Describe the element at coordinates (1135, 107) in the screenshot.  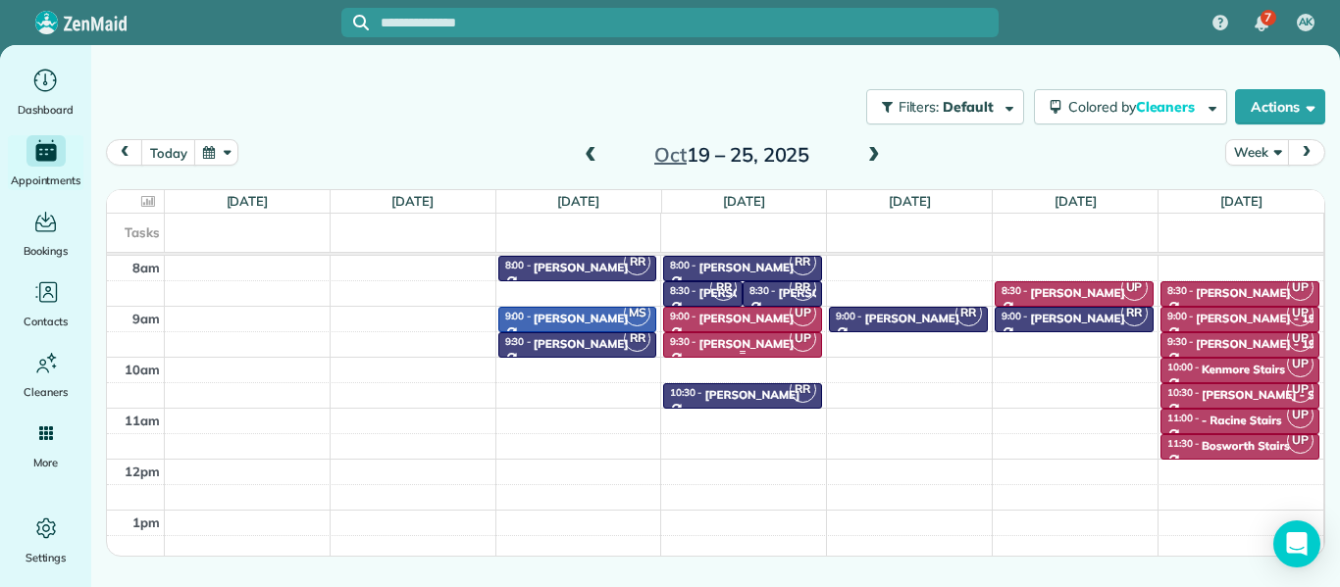
I see `span: Colored by` at that location.